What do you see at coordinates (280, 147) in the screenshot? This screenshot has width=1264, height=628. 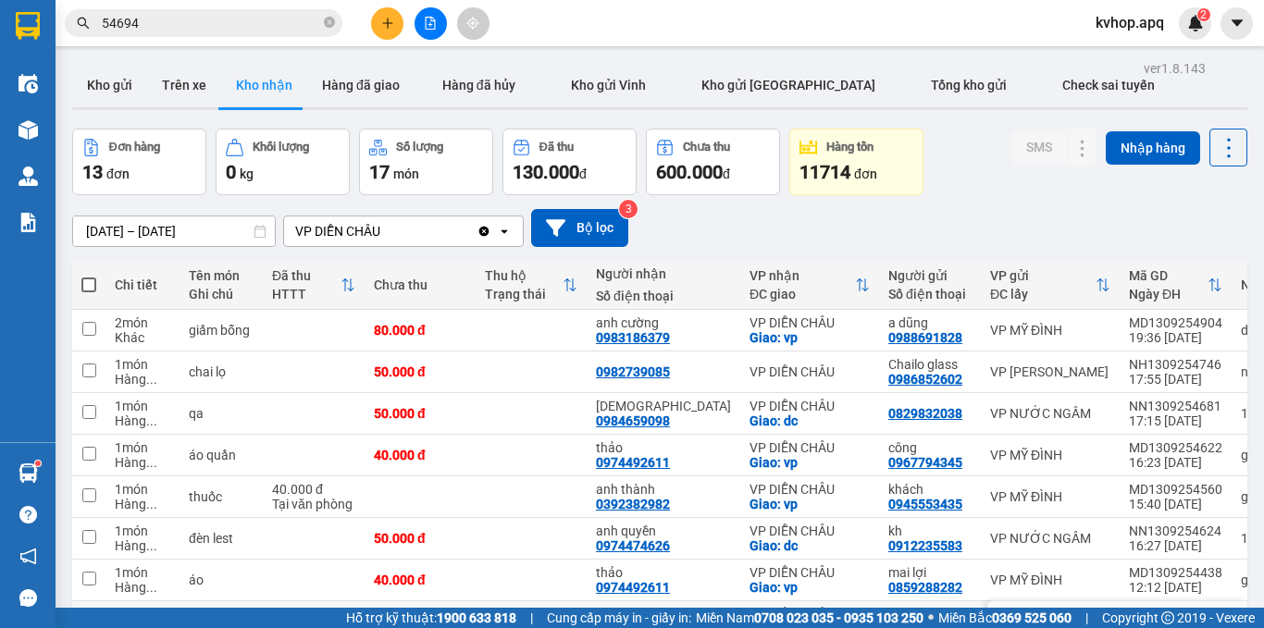 I see `div: Khối lượng` at bounding box center [280, 147].